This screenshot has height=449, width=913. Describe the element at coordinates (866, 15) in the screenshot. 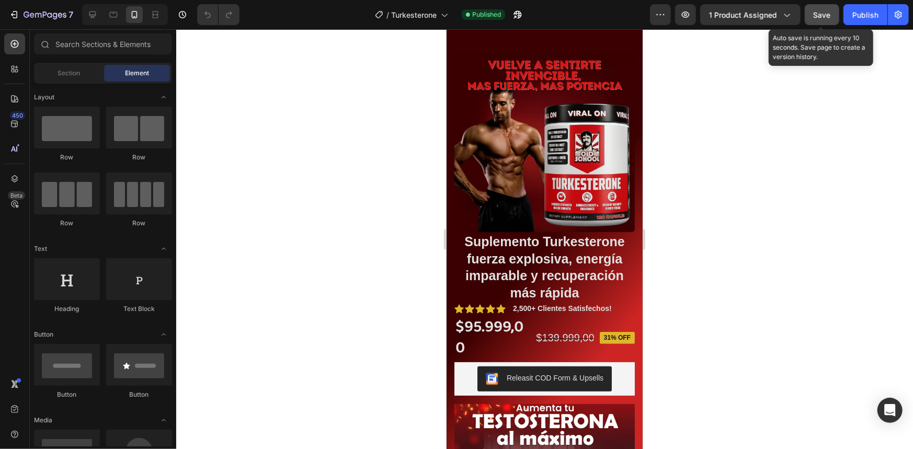

I see `div: Publish` at that location.